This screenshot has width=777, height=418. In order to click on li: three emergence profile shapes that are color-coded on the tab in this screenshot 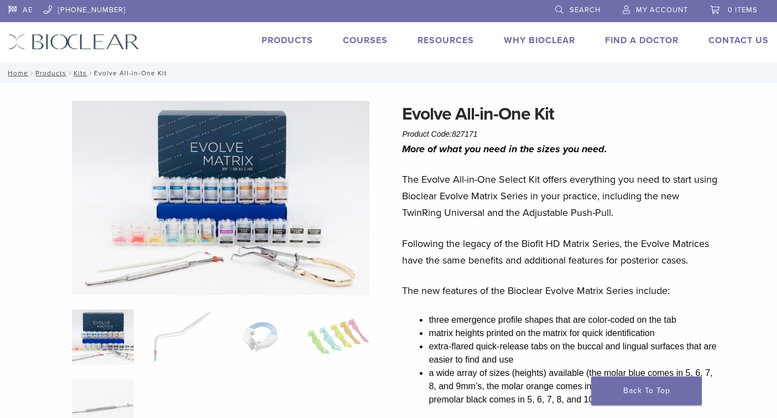, I will do `click(574, 320)`.